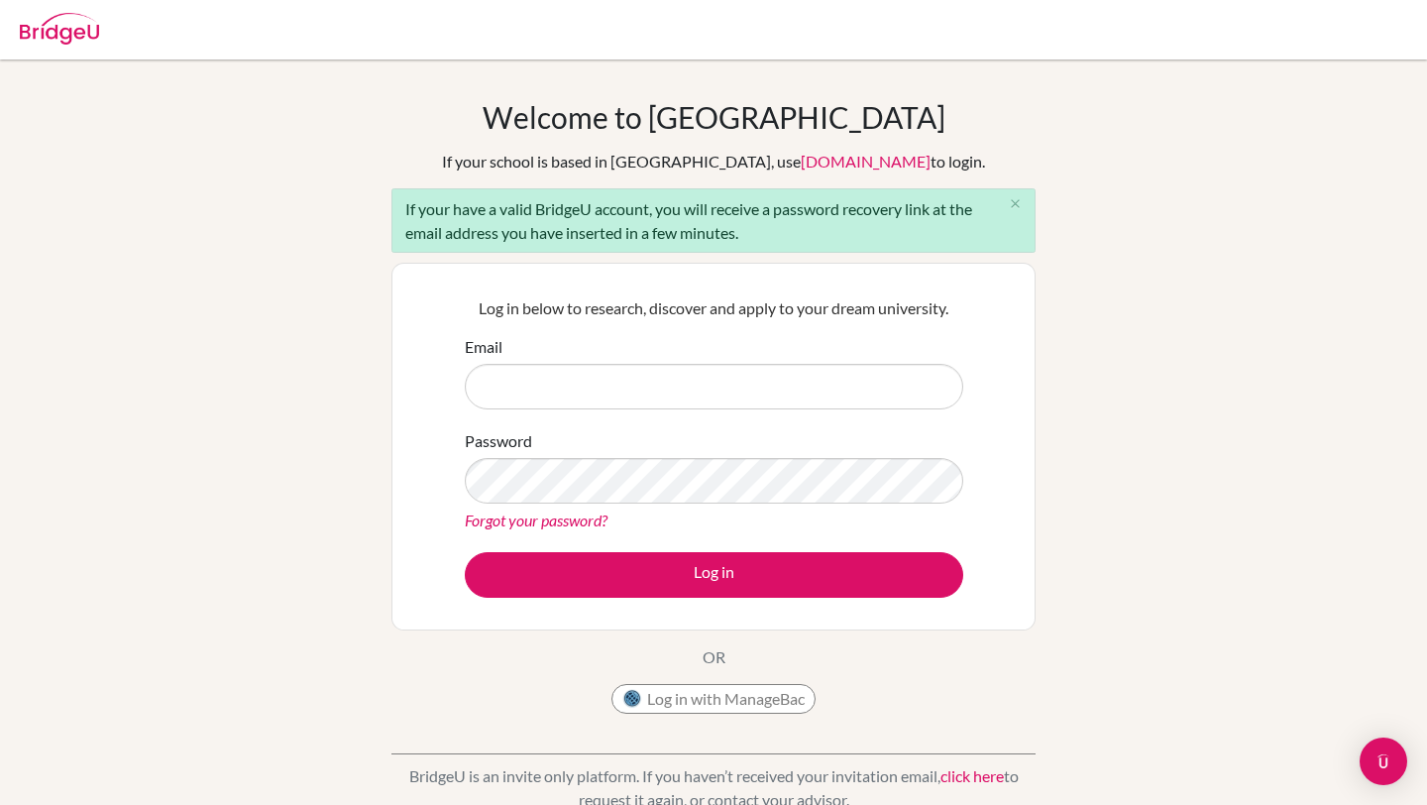 The height and width of the screenshot is (805, 1427). Describe the element at coordinates (714, 699) in the screenshot. I see `button: Log in with ManageBac` at that location.